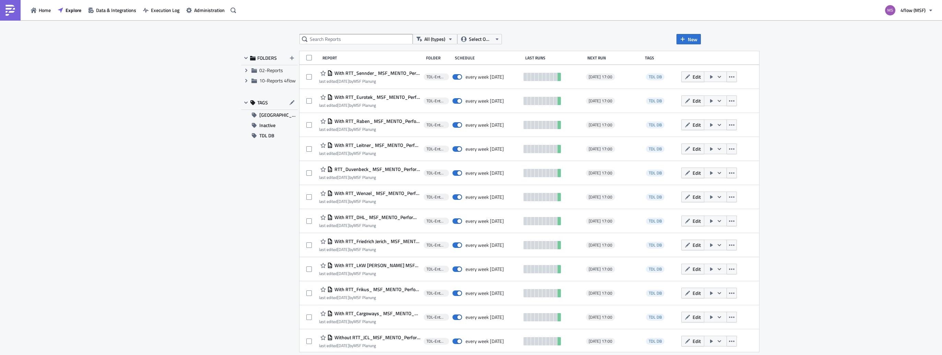 The width and height of the screenshot is (942, 355). I want to click on div: Last Runs, so click(554, 58).